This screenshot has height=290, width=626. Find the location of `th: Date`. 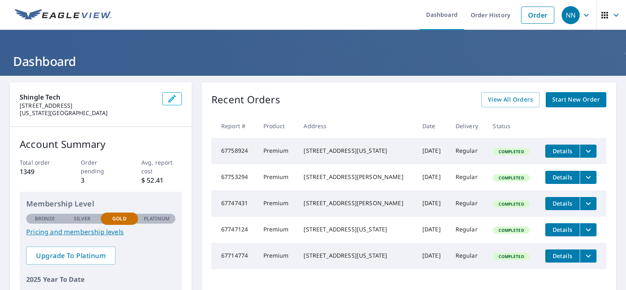

th: Date is located at coordinates (433, 126).